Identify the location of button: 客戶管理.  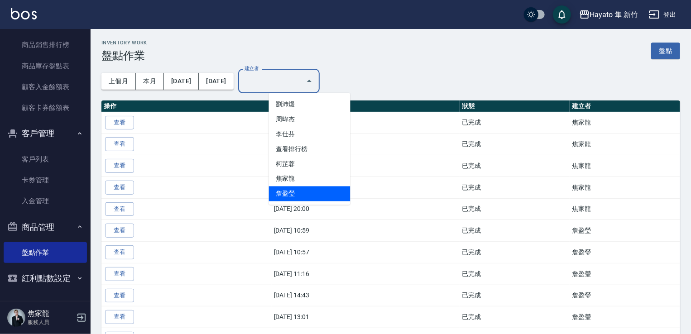
(45, 134).